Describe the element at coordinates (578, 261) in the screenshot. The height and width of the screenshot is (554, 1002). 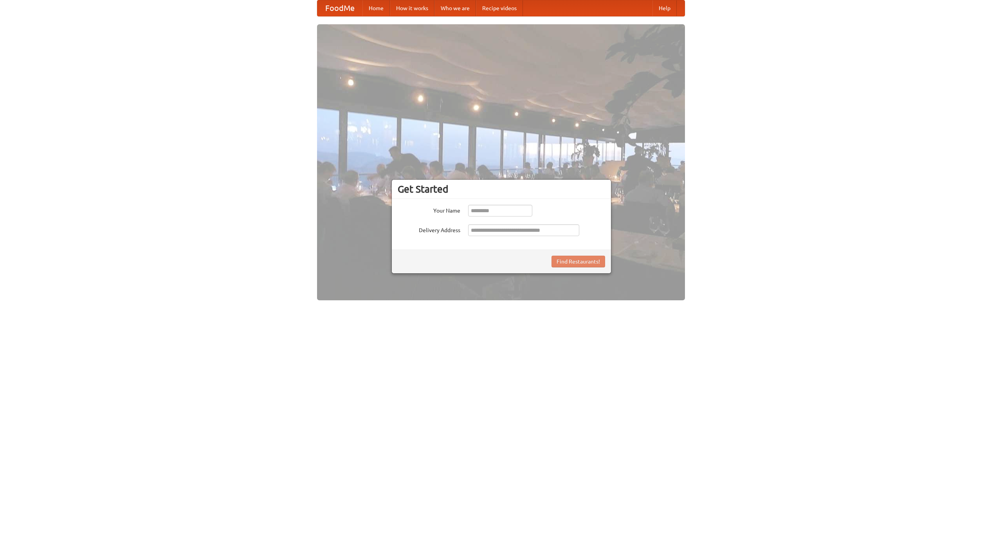
I see `button: Find Restaurants!` at that location.